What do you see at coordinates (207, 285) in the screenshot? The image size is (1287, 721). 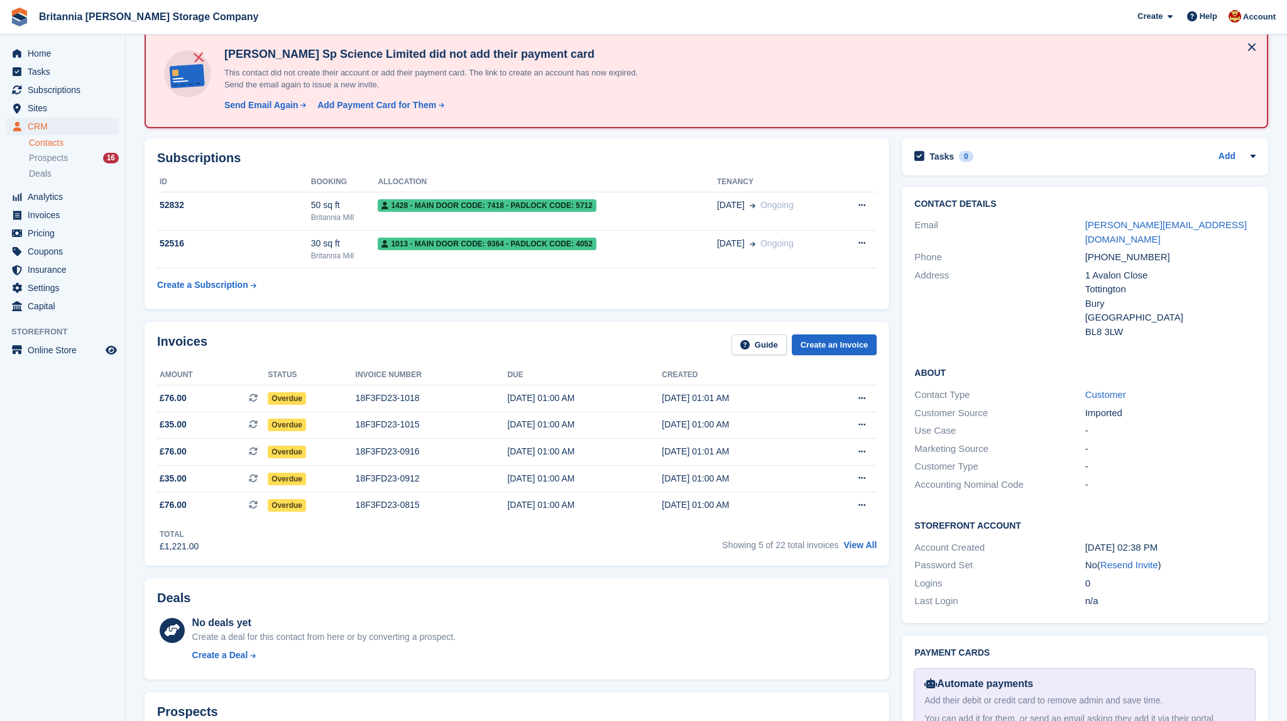 I see `a: Create a Subscription` at bounding box center [207, 285].